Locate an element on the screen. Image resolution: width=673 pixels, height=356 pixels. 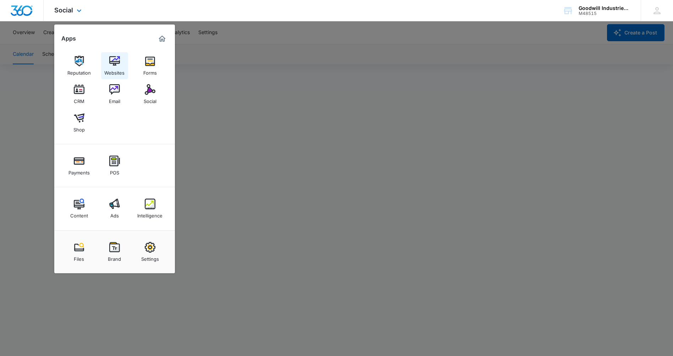
a: Email is located at coordinates (115, 94).